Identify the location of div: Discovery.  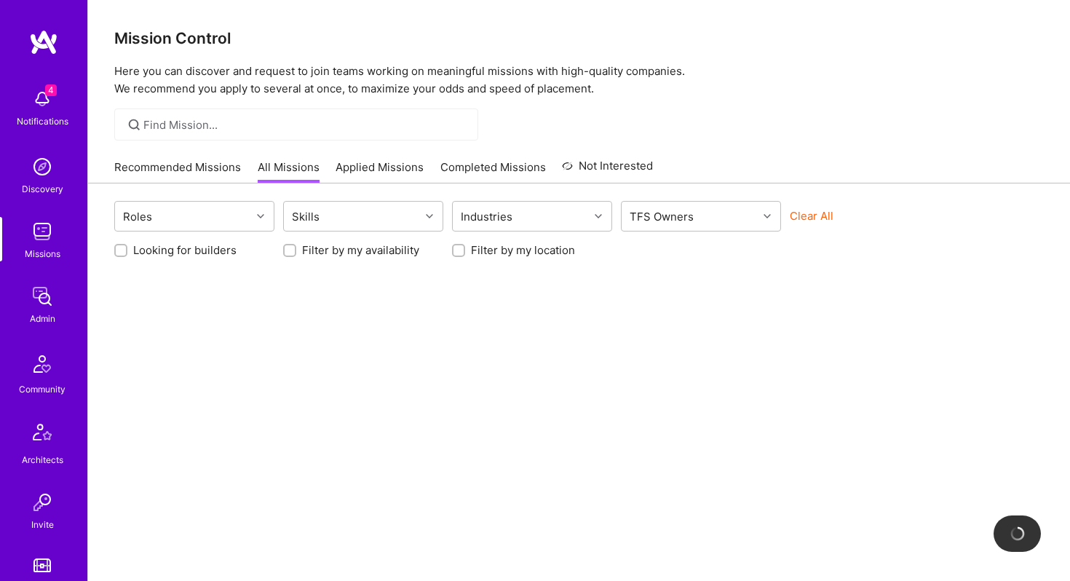
(42, 189).